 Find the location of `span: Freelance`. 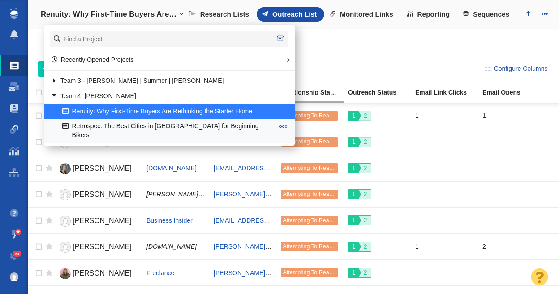

span: Freelance is located at coordinates (160, 273).